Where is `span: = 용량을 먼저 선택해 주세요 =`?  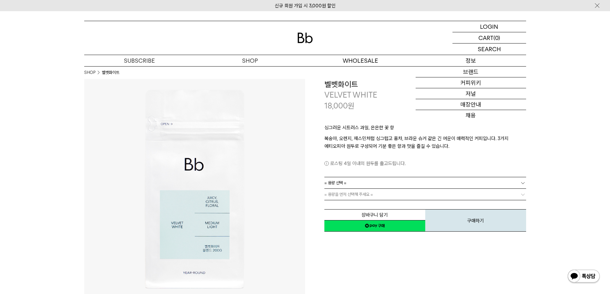
span: = 용량을 먼저 선택해 주세요 = is located at coordinates (349, 194).